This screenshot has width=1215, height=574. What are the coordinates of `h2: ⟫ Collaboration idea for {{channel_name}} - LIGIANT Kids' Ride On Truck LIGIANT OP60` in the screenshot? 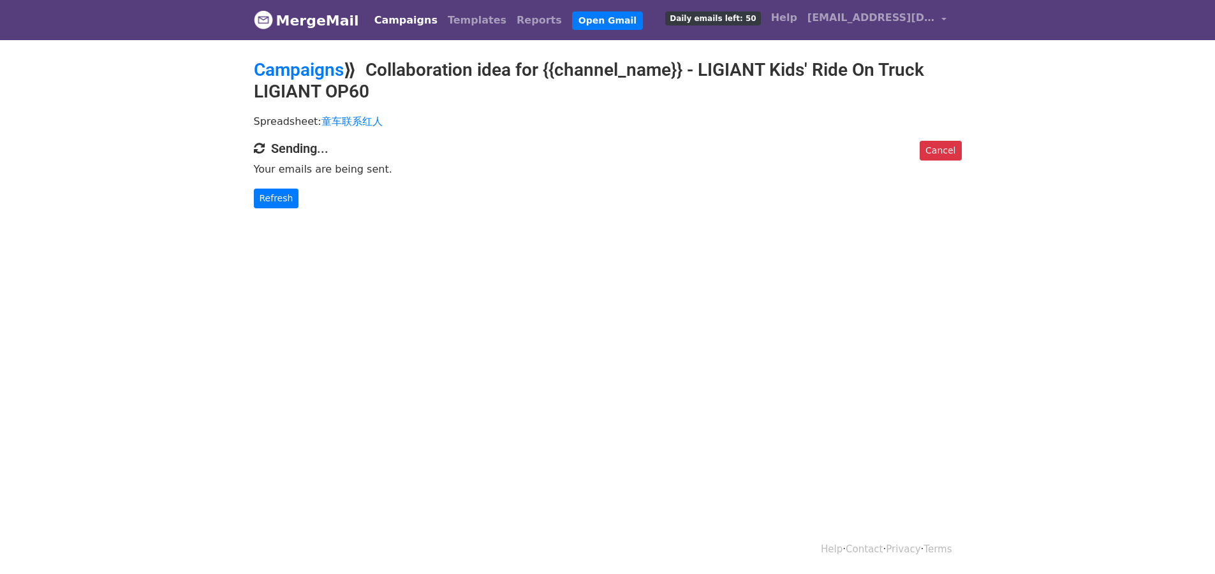 It's located at (608, 80).